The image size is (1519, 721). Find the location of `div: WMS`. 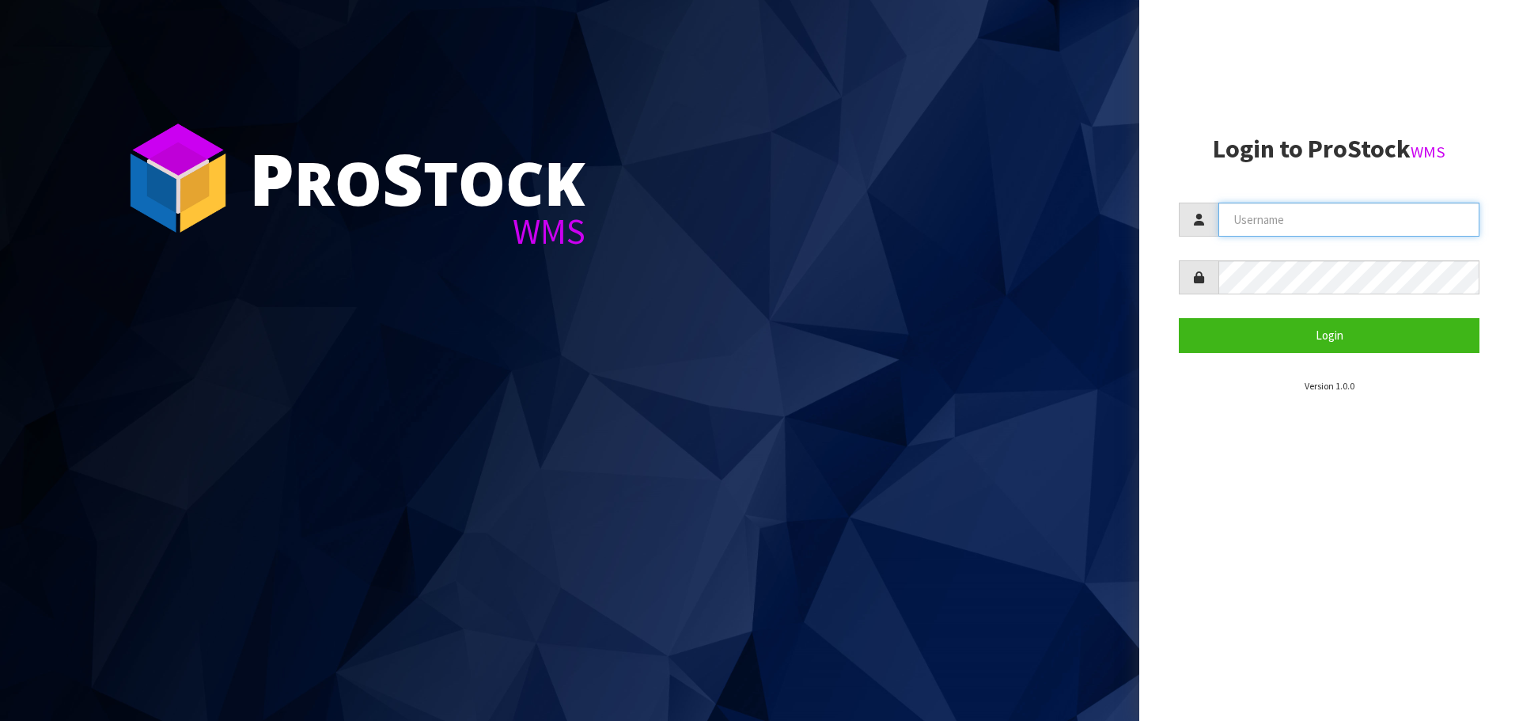

div: WMS is located at coordinates (417, 231).